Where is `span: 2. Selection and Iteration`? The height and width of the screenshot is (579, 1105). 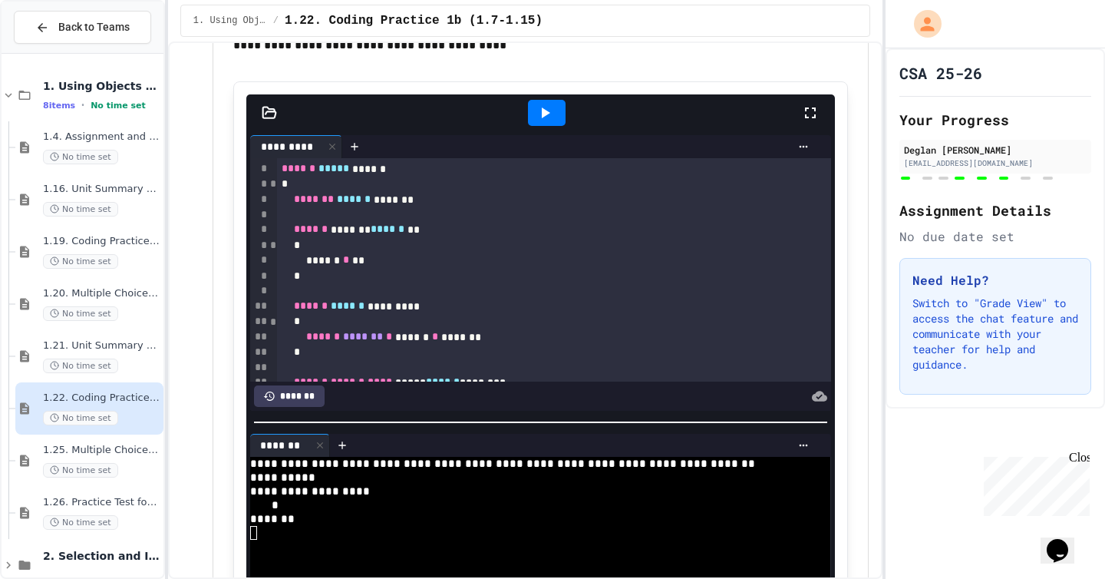
span: 2. Selection and Iteration is located at coordinates (101, 556).